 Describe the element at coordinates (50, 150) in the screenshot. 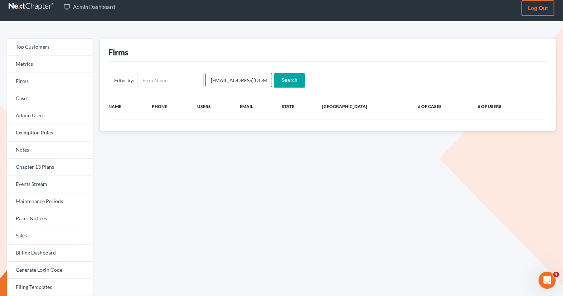

I see `a: Notes` at that location.